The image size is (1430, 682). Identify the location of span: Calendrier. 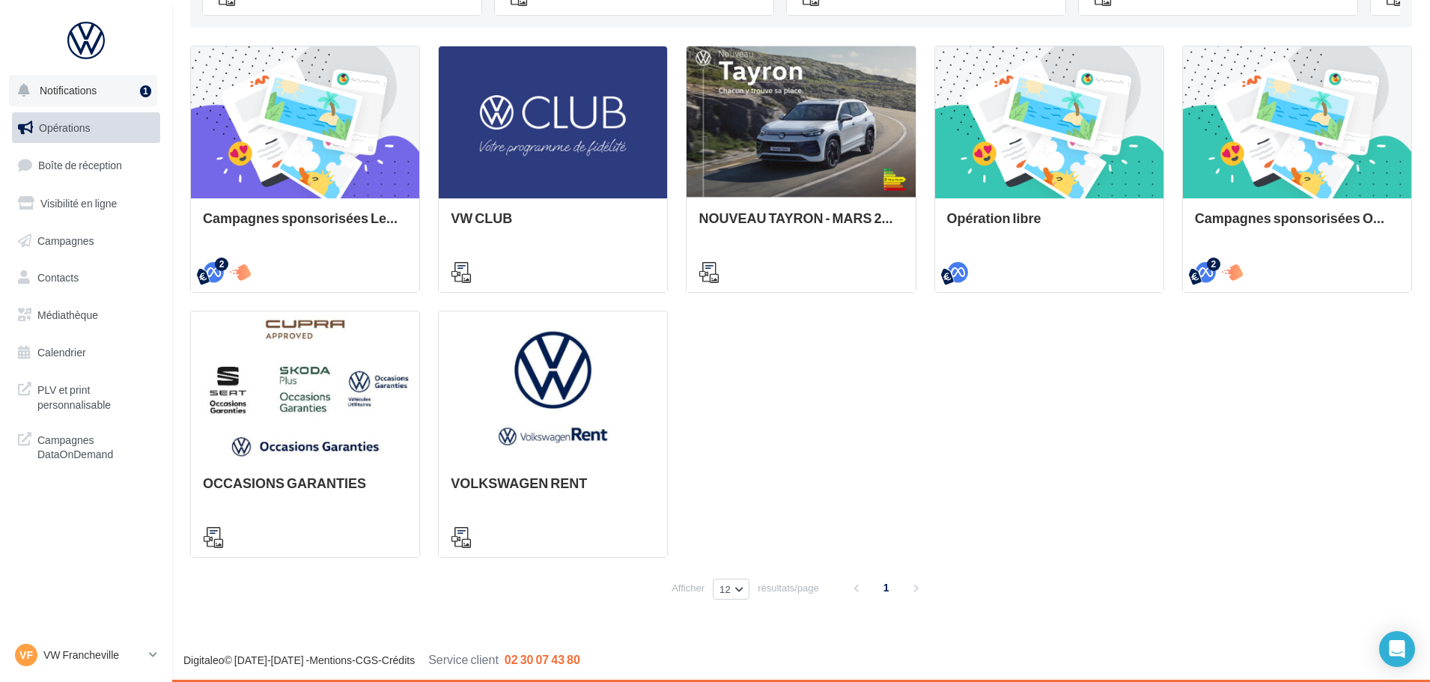
(61, 352).